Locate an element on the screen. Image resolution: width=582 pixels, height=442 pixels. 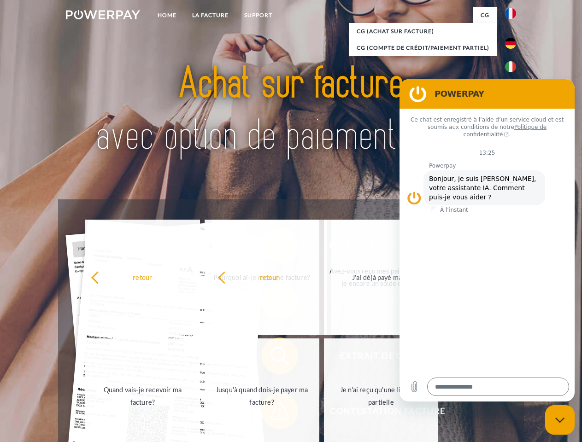
h2: POWERPAY is located at coordinates (100, 15).